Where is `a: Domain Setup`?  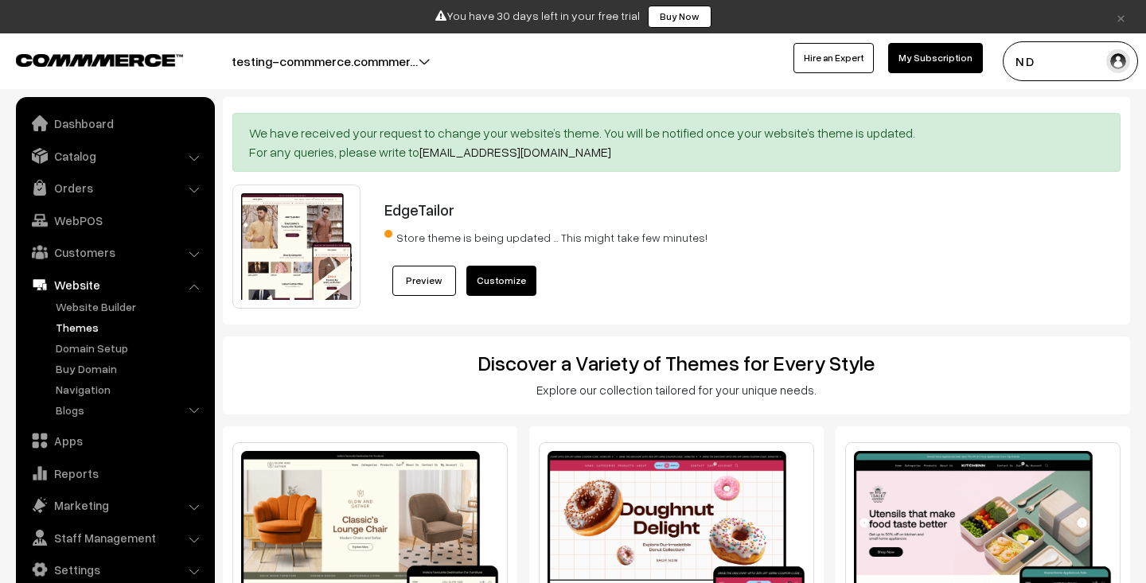
a: Domain Setup is located at coordinates (131, 348).